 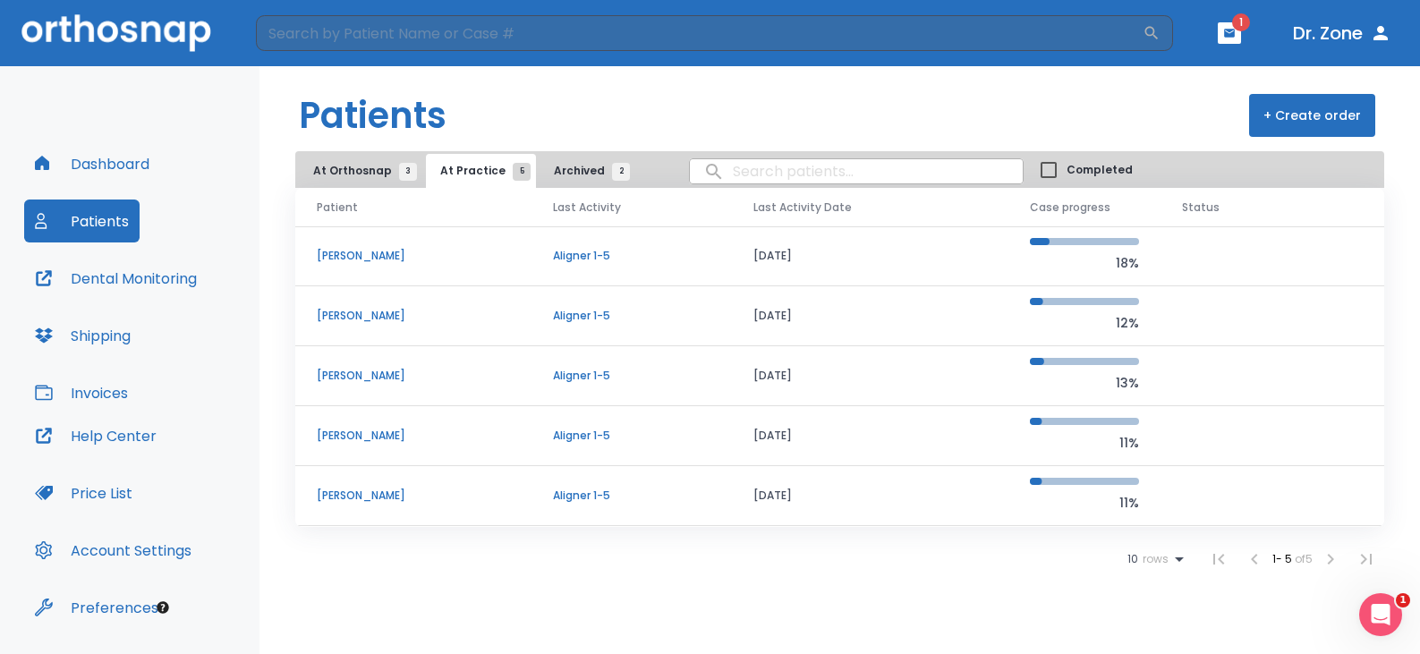 I want to click on button: Dashboard, so click(x=92, y=164).